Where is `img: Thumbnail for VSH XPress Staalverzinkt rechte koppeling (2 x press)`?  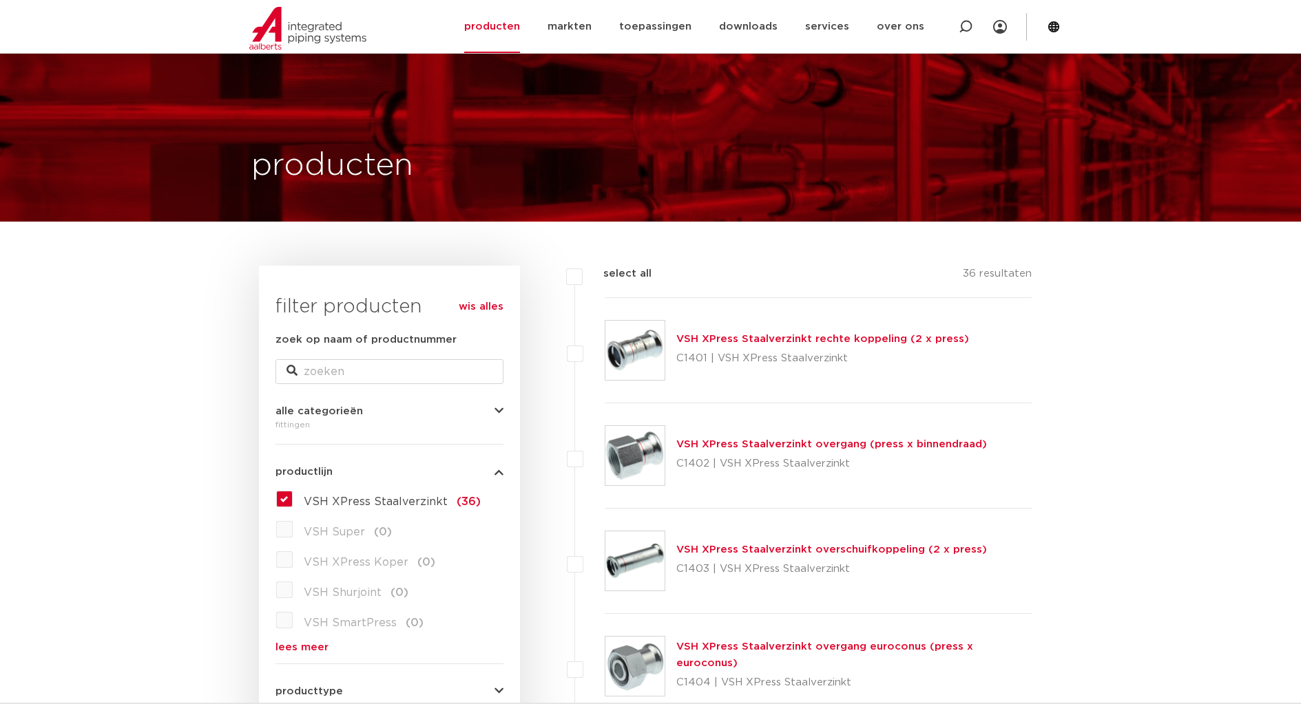
img: Thumbnail for VSH XPress Staalverzinkt rechte koppeling (2 x press) is located at coordinates (635, 350).